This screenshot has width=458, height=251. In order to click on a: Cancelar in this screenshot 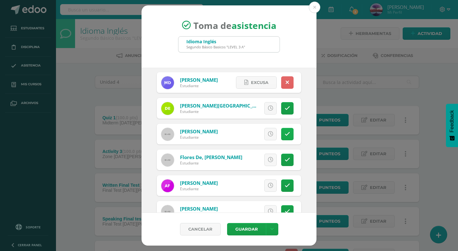, I will do `click(200, 229)`.